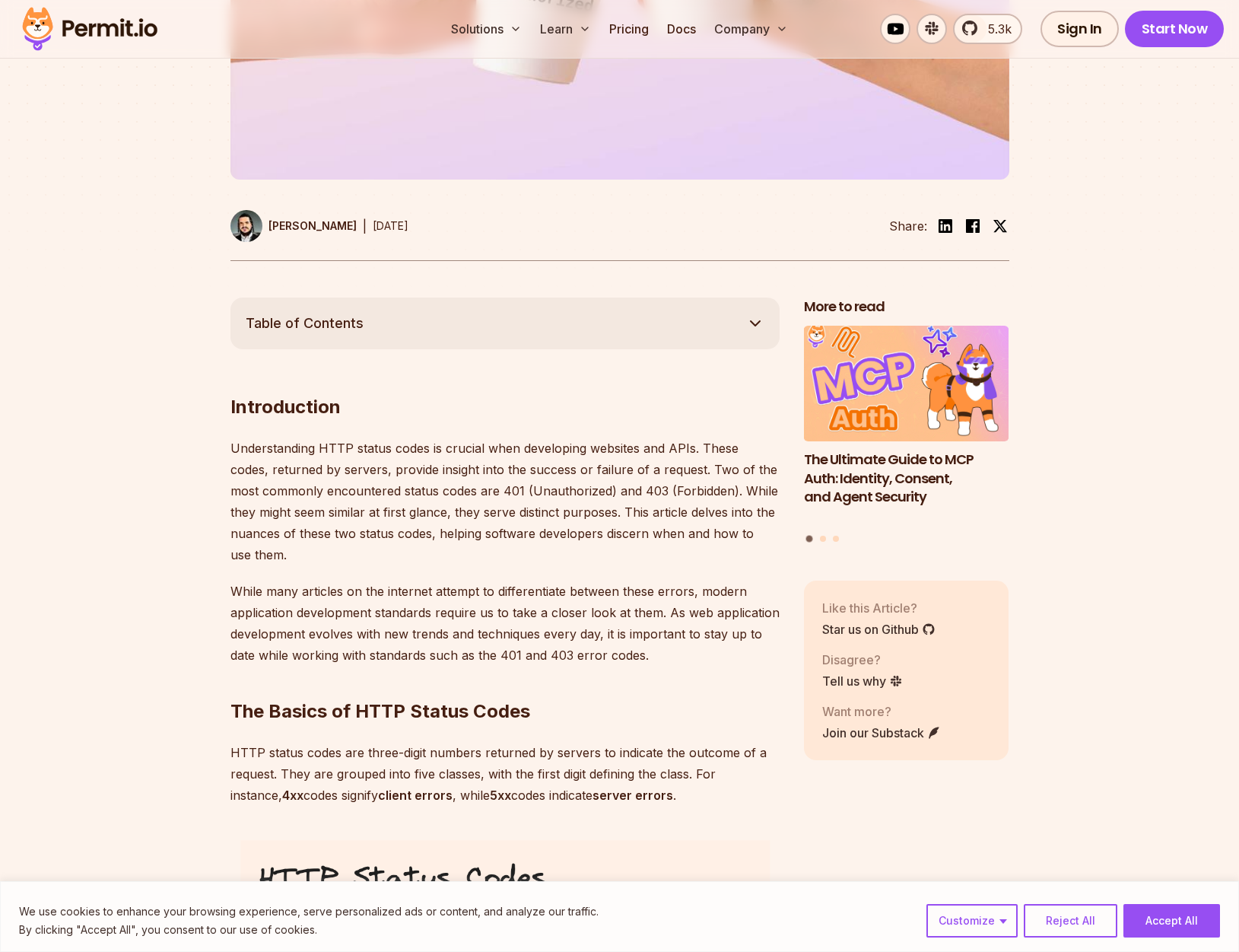 The image size is (1239, 952). I want to click on button: Solutions, so click(486, 29).